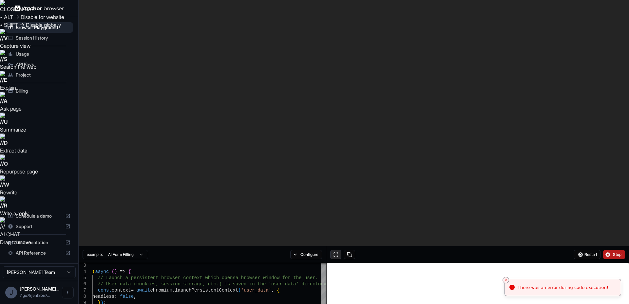  I want to click on span: headless, so click(103, 297).